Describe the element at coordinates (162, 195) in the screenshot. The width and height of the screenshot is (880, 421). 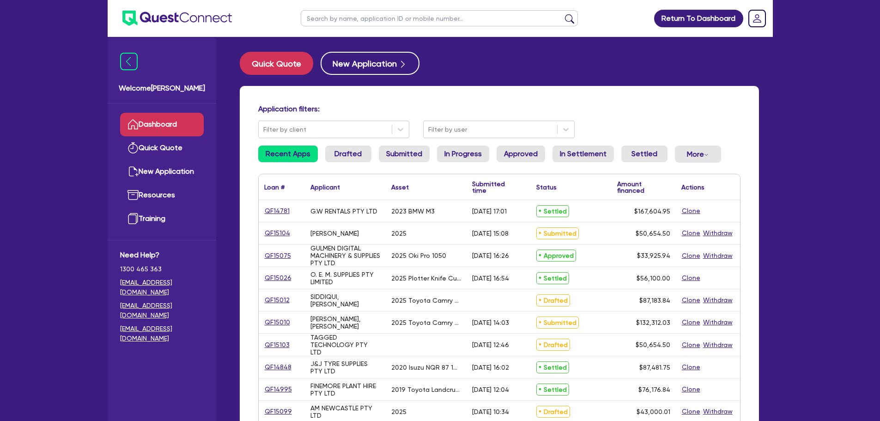
I see `a: Resources` at that location.